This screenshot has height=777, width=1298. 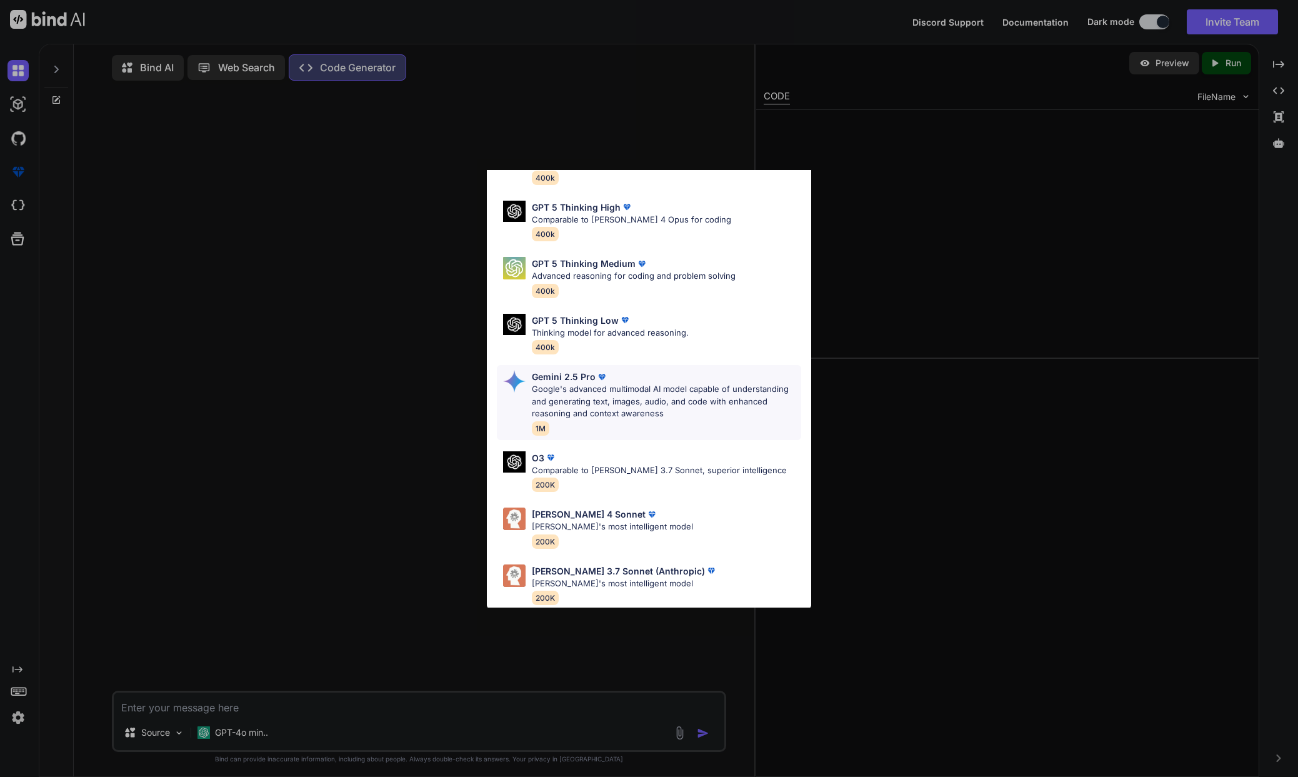 I want to click on p: GPT 5 Thinking Low, so click(x=575, y=320).